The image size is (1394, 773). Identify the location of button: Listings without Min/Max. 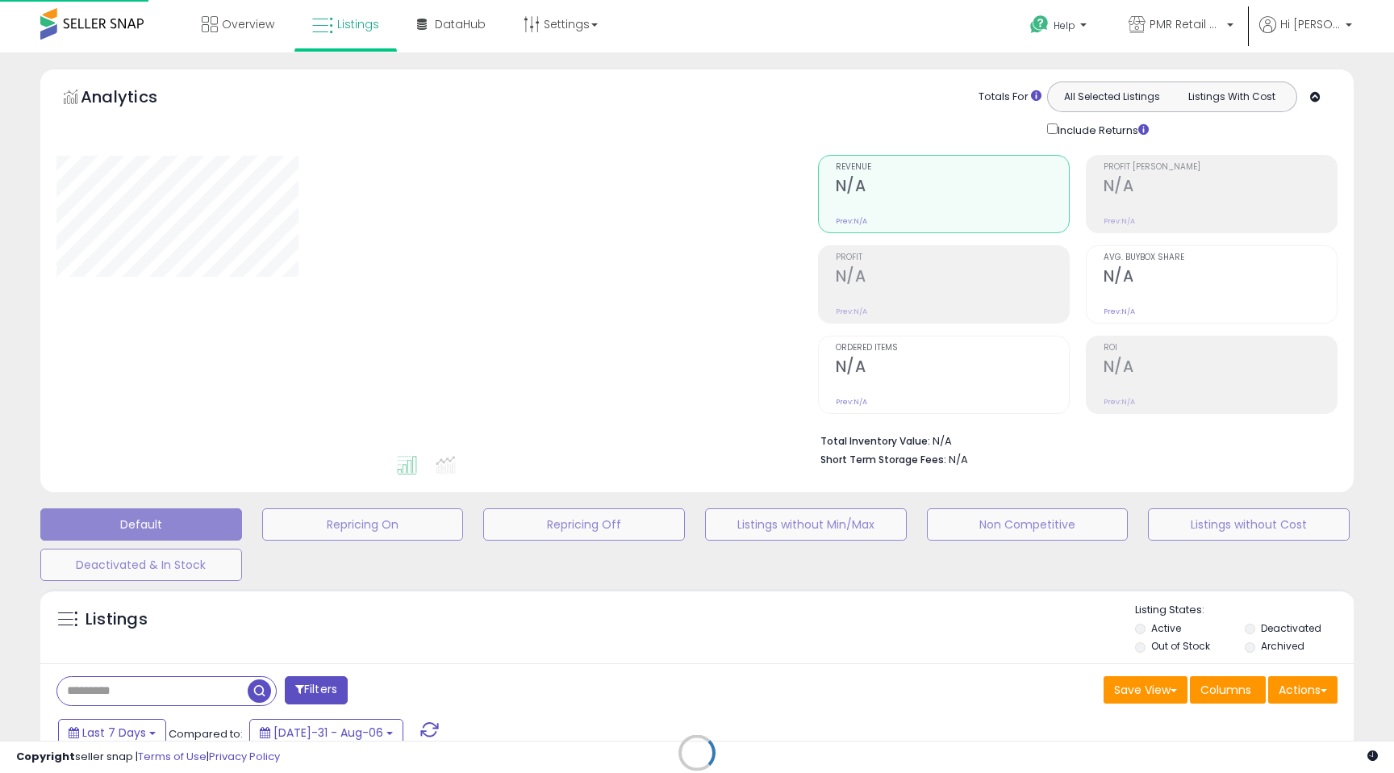
(806, 524).